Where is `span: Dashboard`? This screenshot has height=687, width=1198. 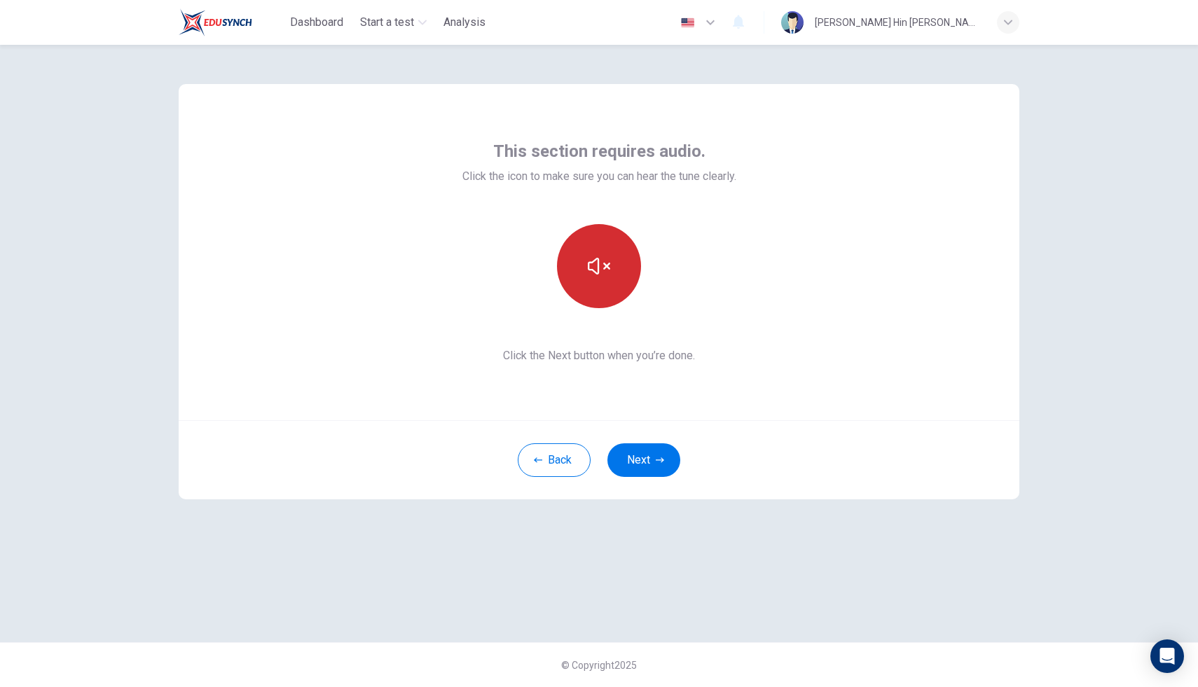
span: Dashboard is located at coordinates (317, 22).